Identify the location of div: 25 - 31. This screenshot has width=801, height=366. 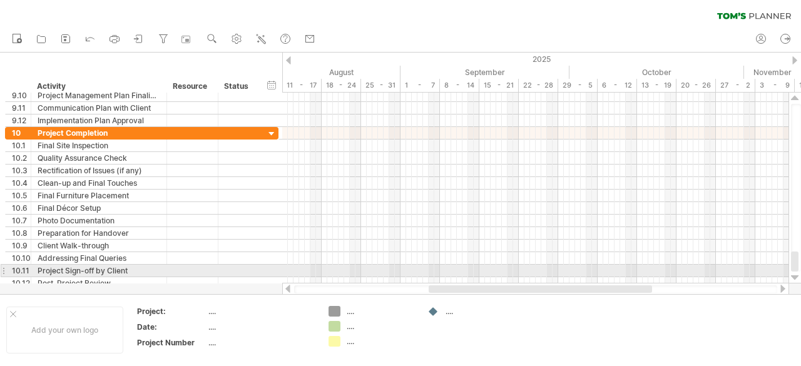
(381, 85).